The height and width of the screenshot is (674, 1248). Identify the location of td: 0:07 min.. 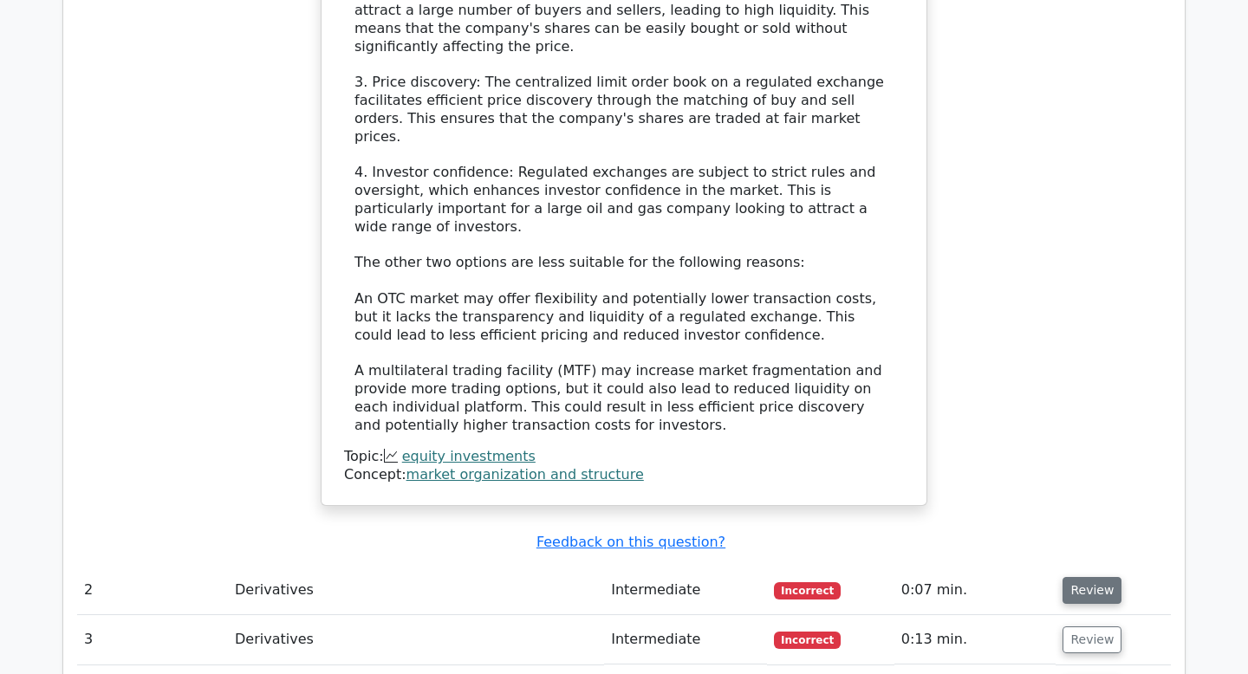
(975, 590).